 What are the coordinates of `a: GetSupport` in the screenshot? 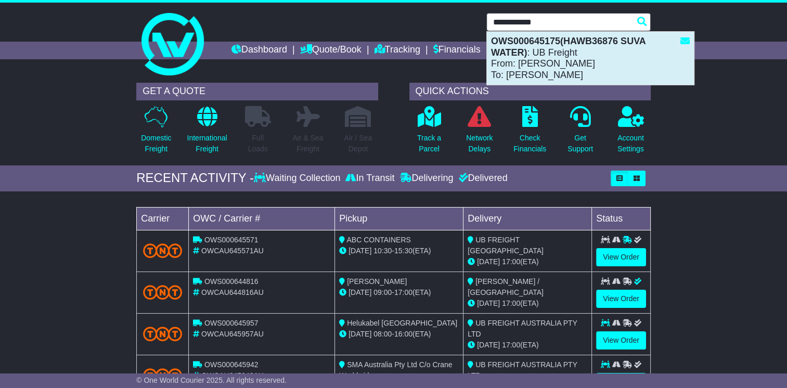 It's located at (580, 133).